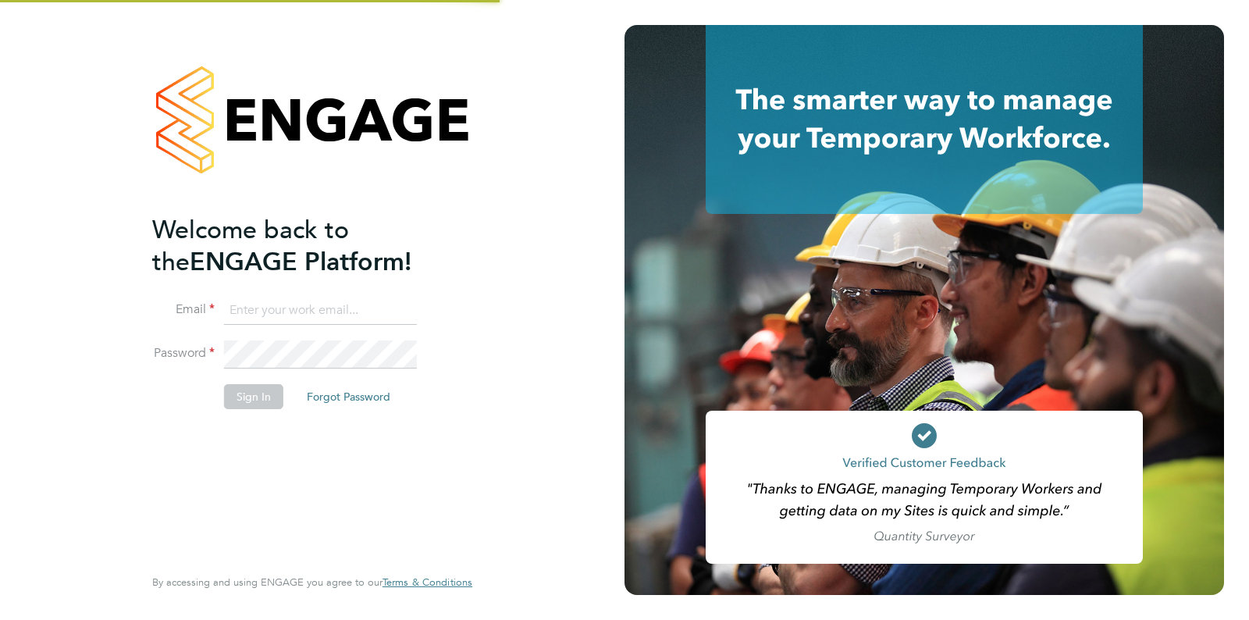 The height and width of the screenshot is (620, 1249). I want to click on button: Forgot Password, so click(348, 397).